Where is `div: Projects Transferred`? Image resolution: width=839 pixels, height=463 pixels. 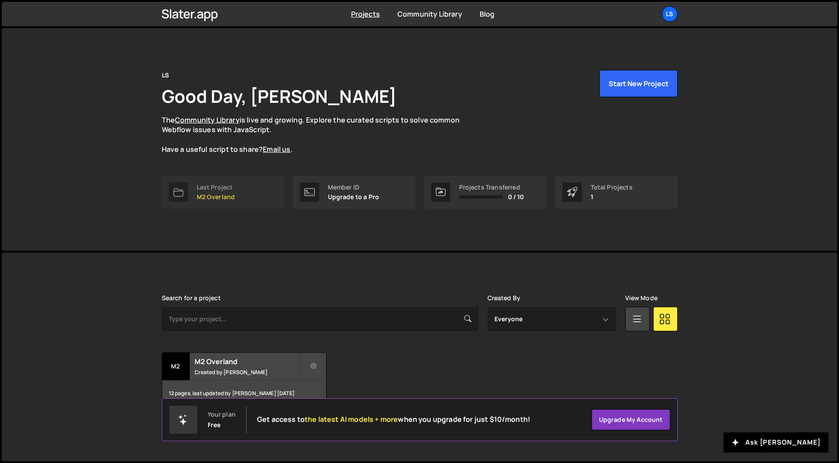 div: Projects Transferred is located at coordinates (491, 187).